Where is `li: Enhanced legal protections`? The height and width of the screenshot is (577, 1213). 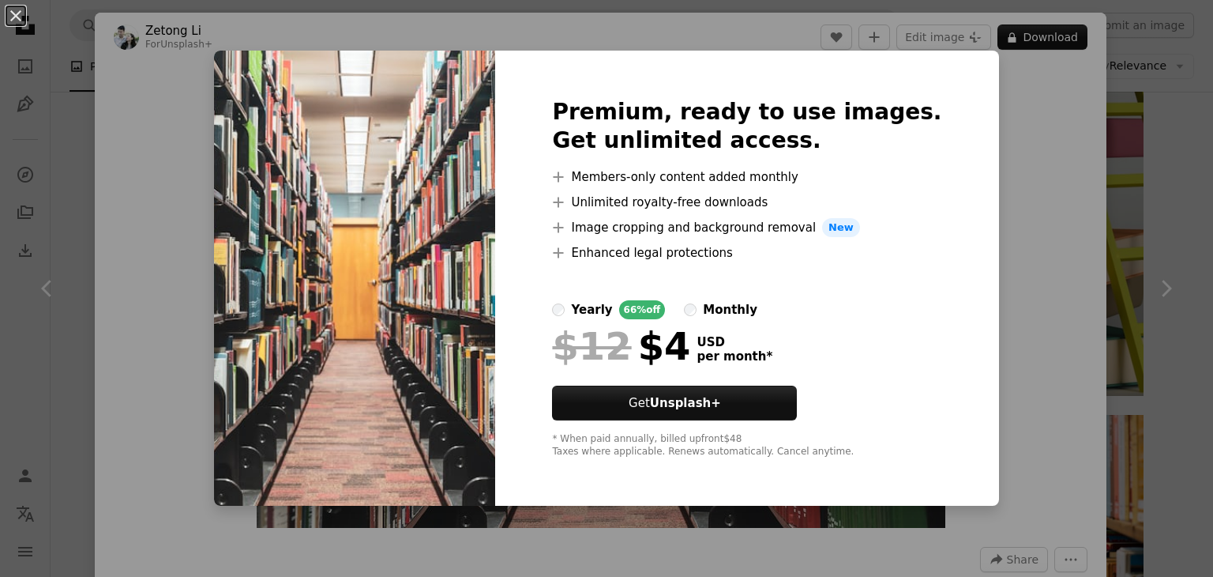 li: Enhanced legal protections is located at coordinates (746, 253).